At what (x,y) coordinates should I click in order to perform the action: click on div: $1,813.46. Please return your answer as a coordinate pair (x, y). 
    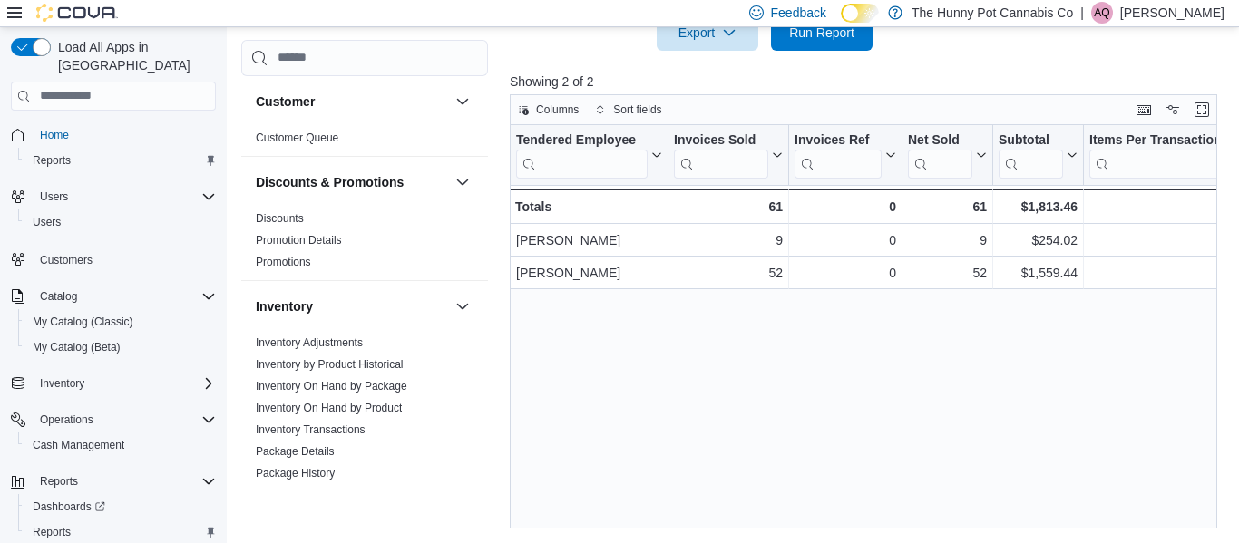
    Looking at the image, I should click on (1038, 207).